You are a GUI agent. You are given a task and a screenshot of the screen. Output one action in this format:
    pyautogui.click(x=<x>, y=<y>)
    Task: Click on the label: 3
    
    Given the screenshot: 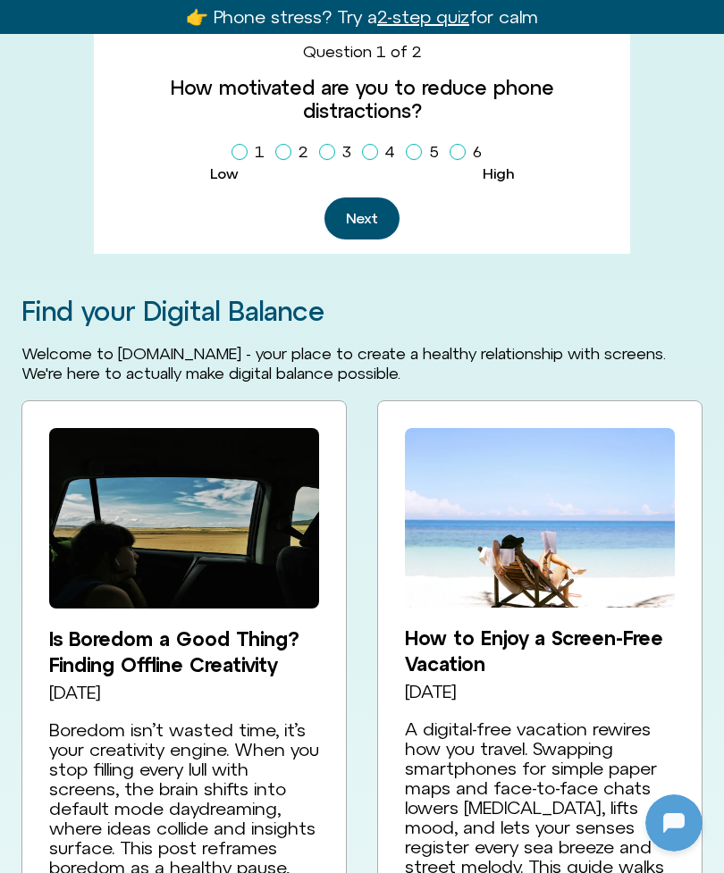 What is the action you would take?
    pyautogui.click(x=339, y=152)
    